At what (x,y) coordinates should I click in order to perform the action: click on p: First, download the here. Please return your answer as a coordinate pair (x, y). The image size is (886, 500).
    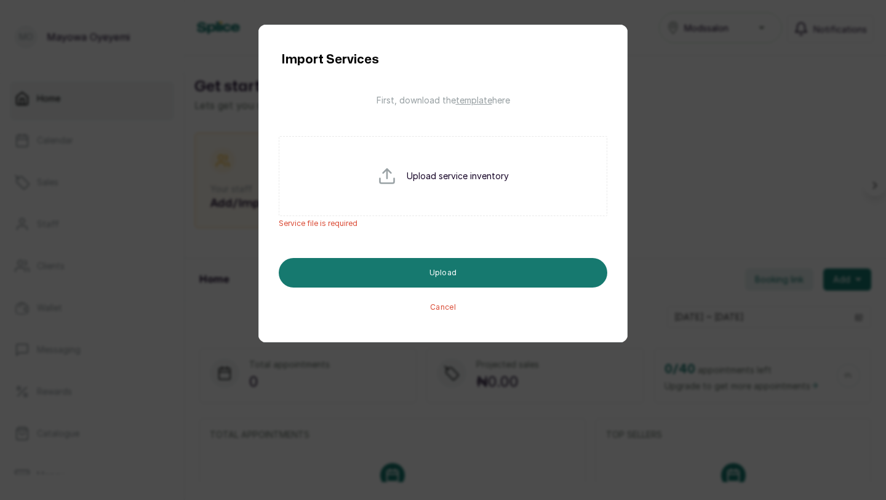
    Looking at the image, I should click on (443, 100).